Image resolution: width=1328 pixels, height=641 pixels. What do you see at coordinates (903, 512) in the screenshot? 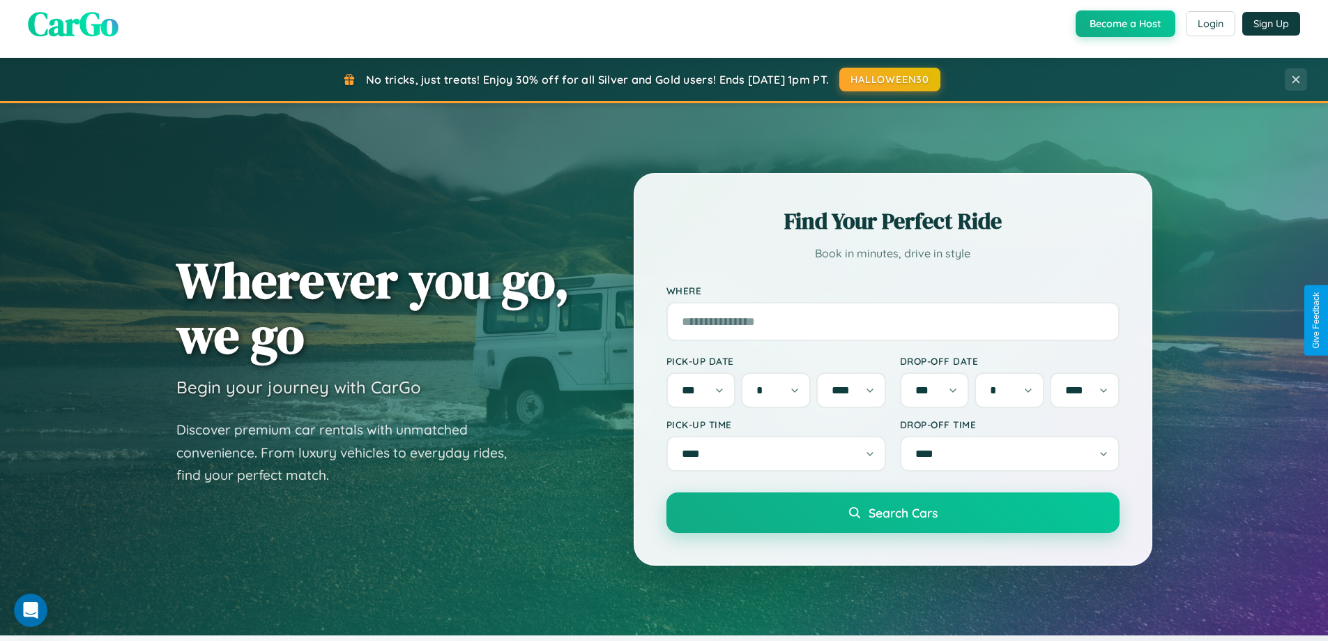
I see `span: Search Cars` at bounding box center [903, 512].